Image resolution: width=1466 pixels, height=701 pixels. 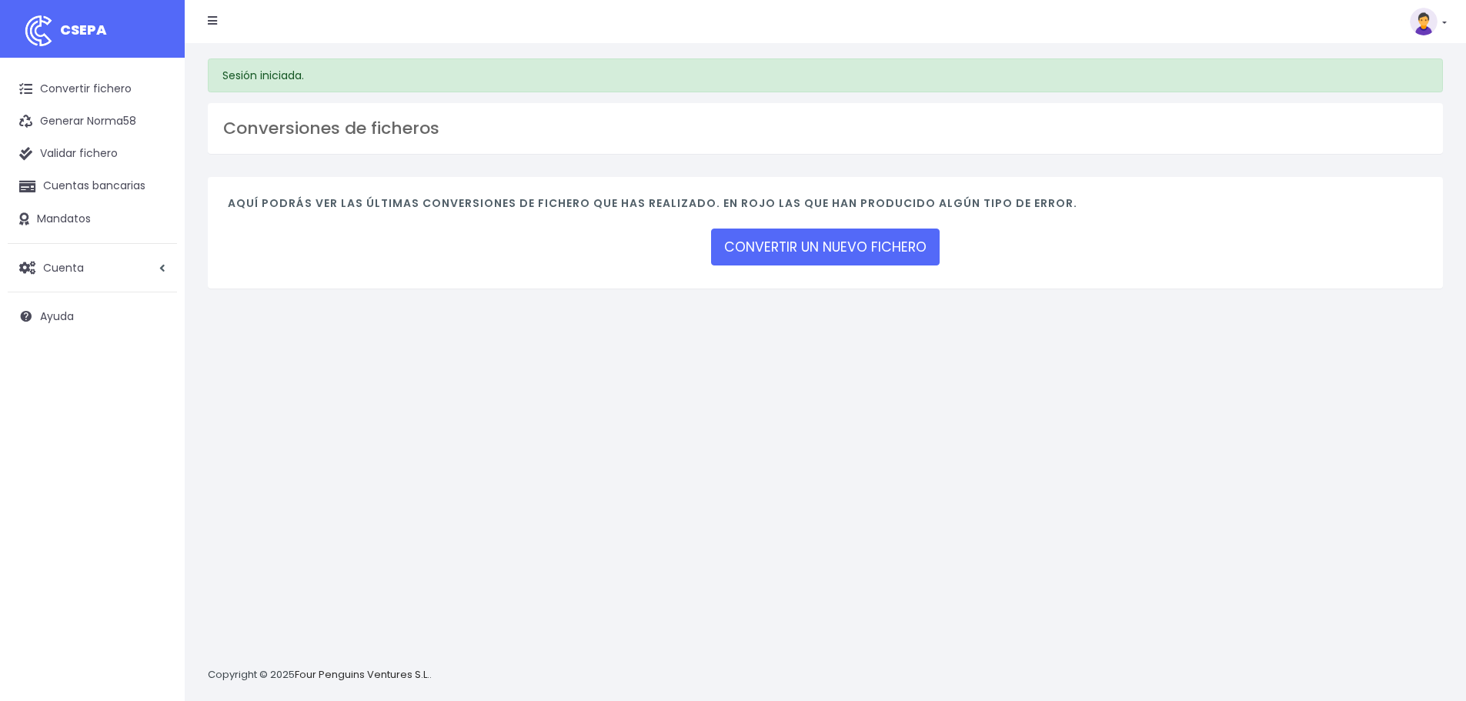 What do you see at coordinates (63, 267) in the screenshot?
I see `span: Cuenta` at bounding box center [63, 267].